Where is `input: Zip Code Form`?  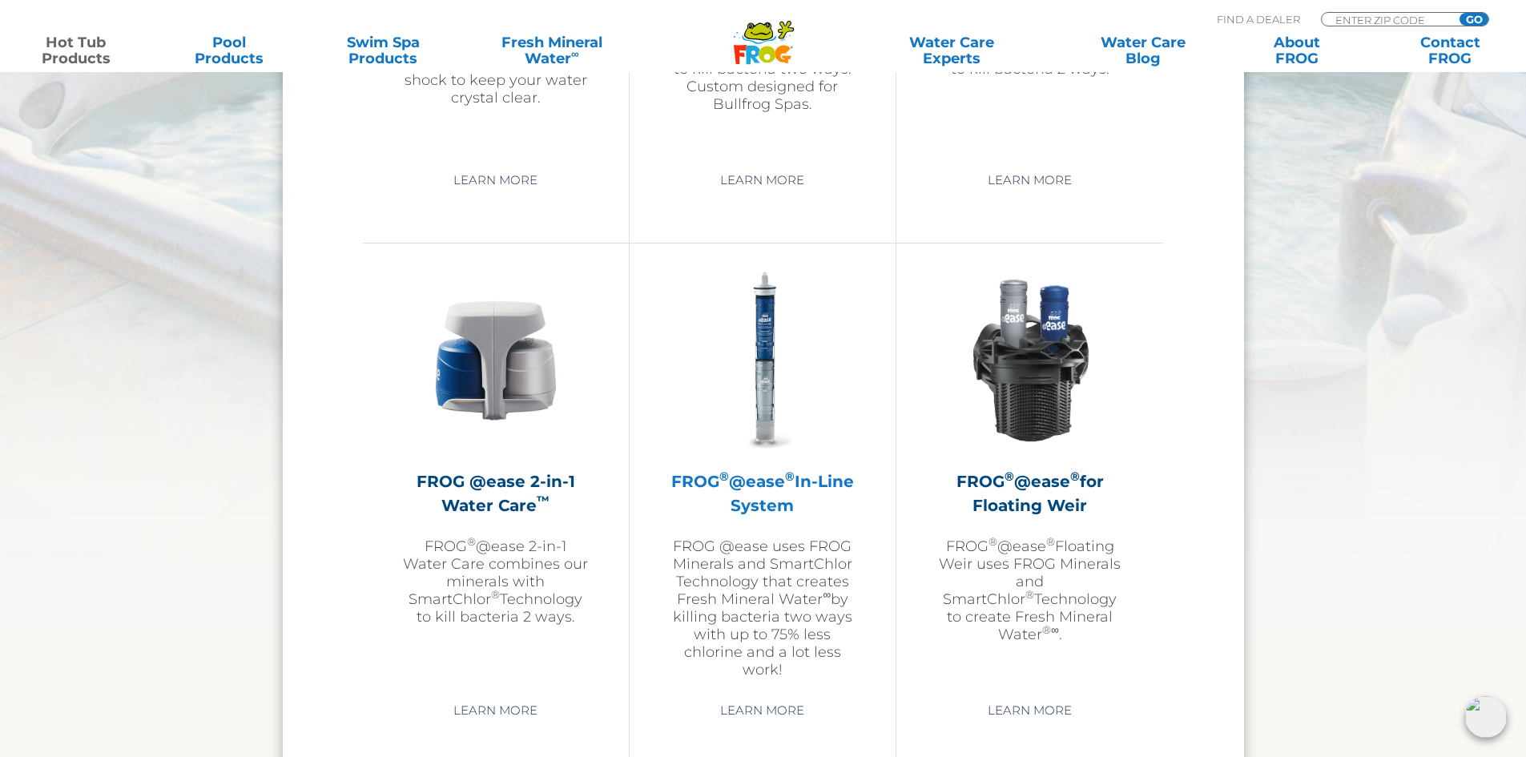
input: Zip Code Form is located at coordinates (1388, 19).